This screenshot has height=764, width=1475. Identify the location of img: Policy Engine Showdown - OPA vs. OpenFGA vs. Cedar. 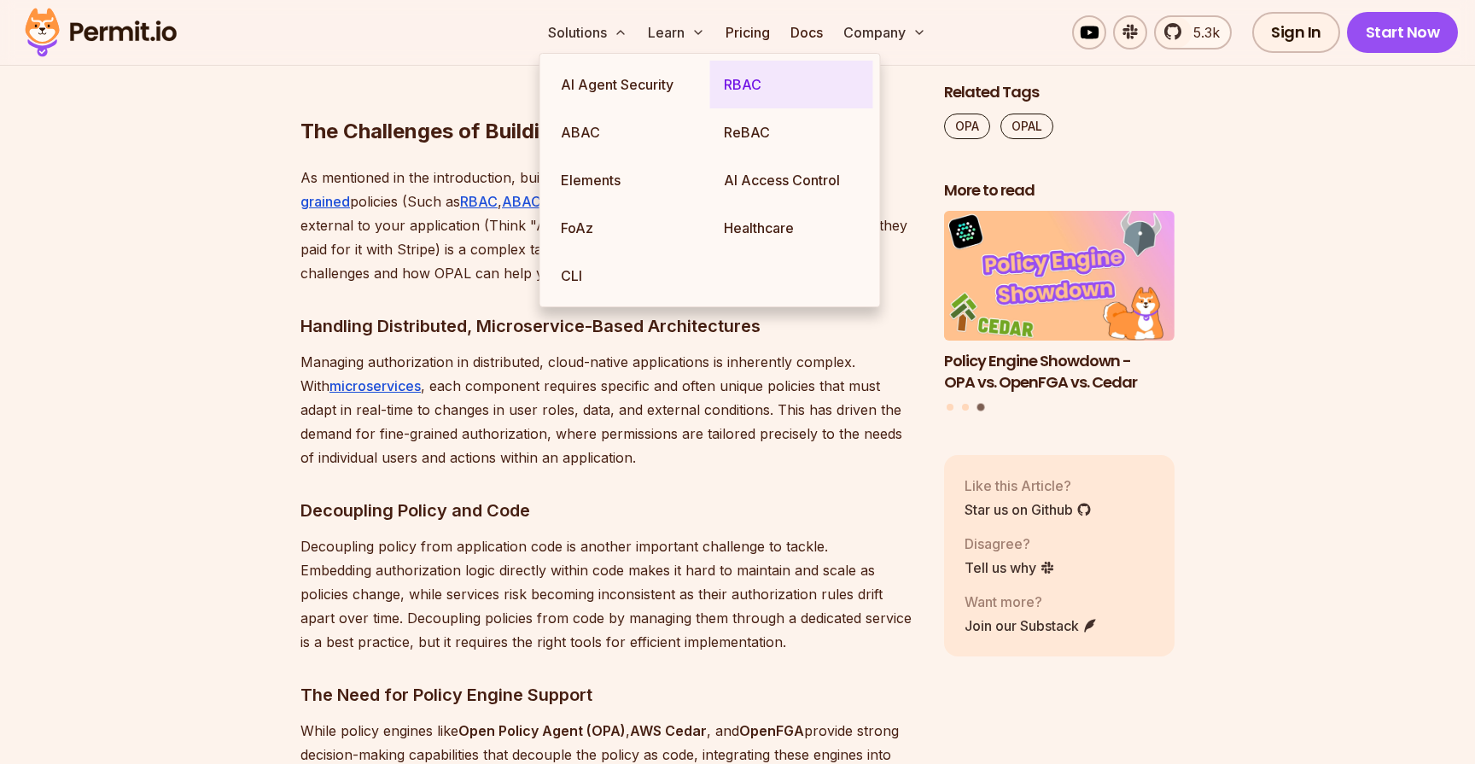
(1059, 277).